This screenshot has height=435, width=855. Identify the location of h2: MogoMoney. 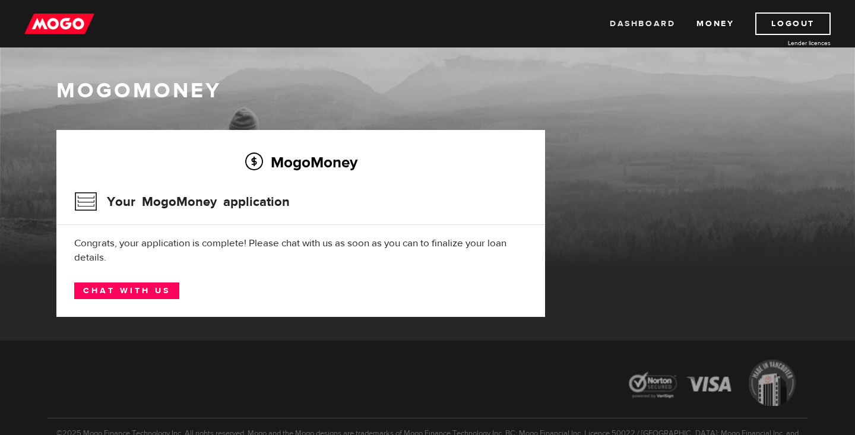
(300, 162).